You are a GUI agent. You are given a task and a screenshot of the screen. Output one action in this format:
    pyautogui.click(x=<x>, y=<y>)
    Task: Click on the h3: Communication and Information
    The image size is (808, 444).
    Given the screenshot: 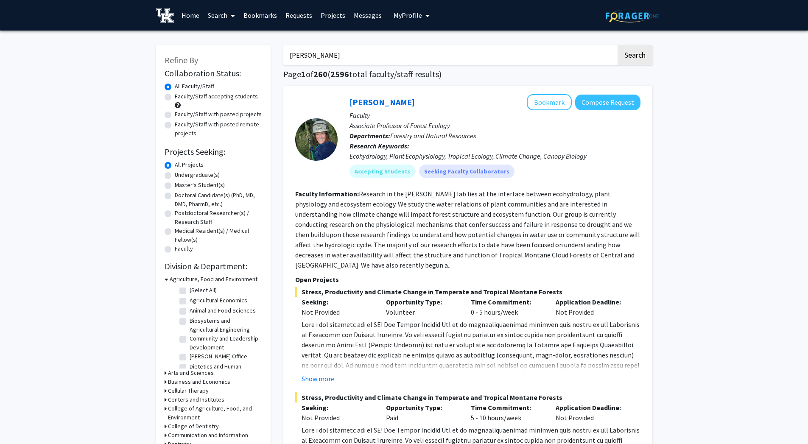 What is the action you would take?
    pyautogui.click(x=208, y=435)
    